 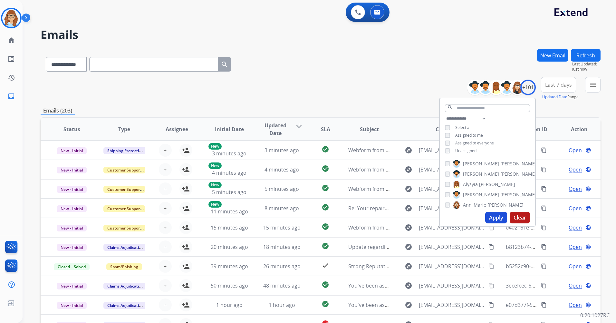 I want to click on span: Initial Date, so click(x=229, y=129).